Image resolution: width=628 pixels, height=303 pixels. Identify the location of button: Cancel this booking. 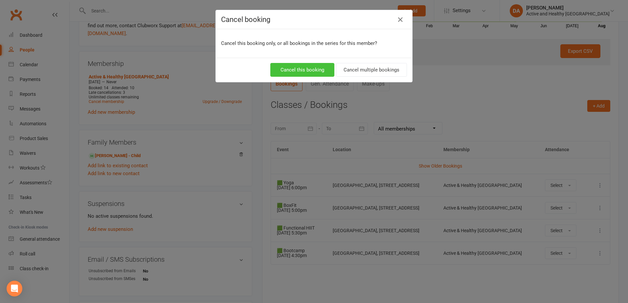
(302, 70).